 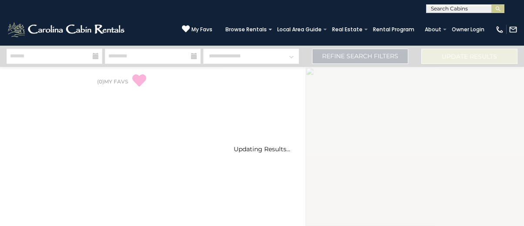 What do you see at coordinates (202, 30) in the screenshot?
I see `span: My Favs` at bounding box center [202, 30].